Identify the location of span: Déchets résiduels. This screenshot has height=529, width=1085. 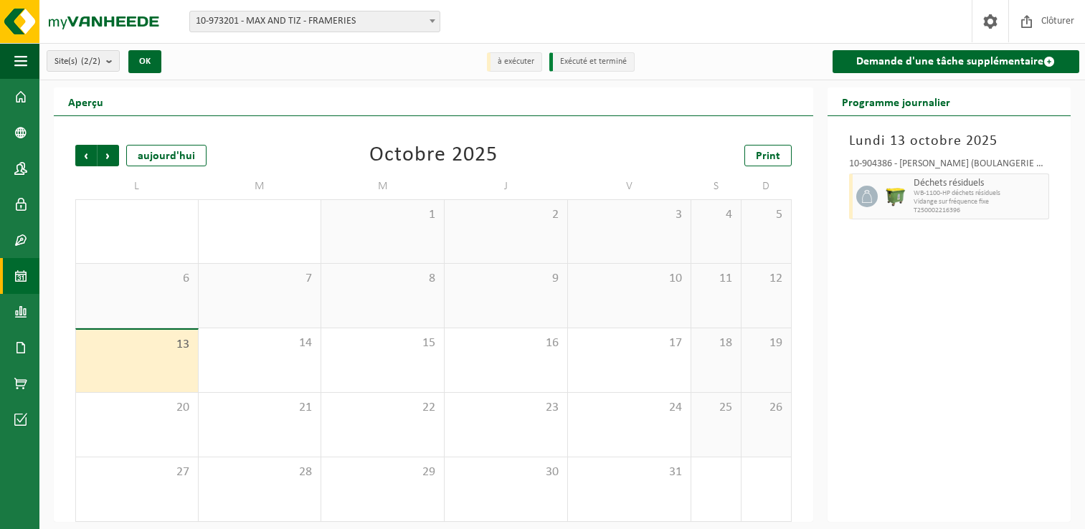
(980, 184).